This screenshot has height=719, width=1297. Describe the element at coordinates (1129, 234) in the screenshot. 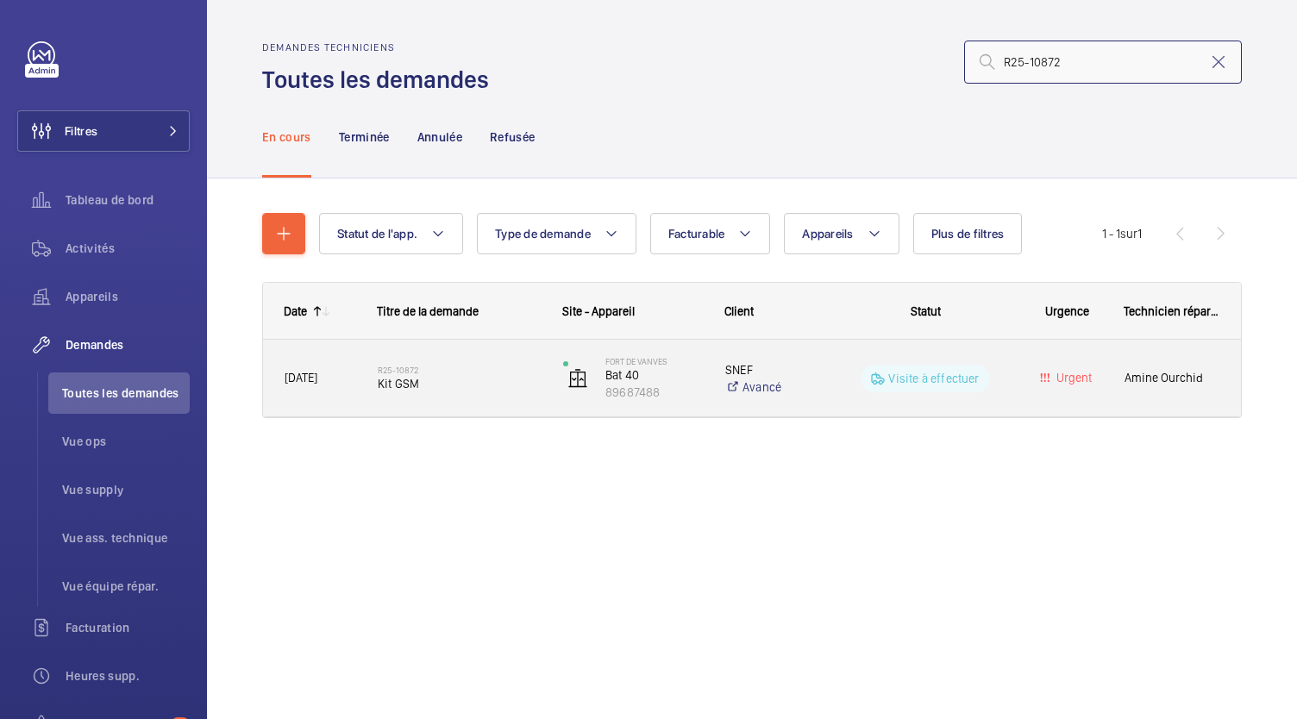

I see `span: sur` at that location.